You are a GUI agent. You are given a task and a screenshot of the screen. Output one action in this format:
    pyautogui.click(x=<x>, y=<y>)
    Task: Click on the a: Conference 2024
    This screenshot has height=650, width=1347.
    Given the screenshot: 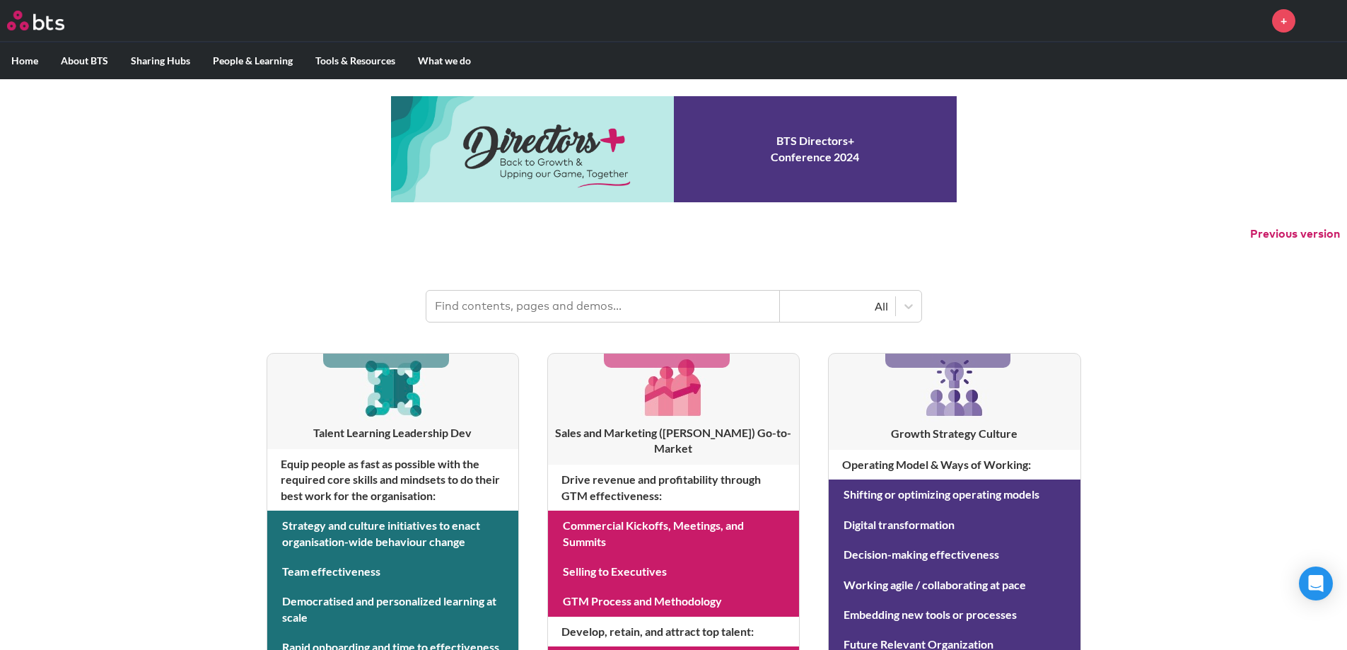 What is the action you would take?
    pyautogui.click(x=674, y=149)
    